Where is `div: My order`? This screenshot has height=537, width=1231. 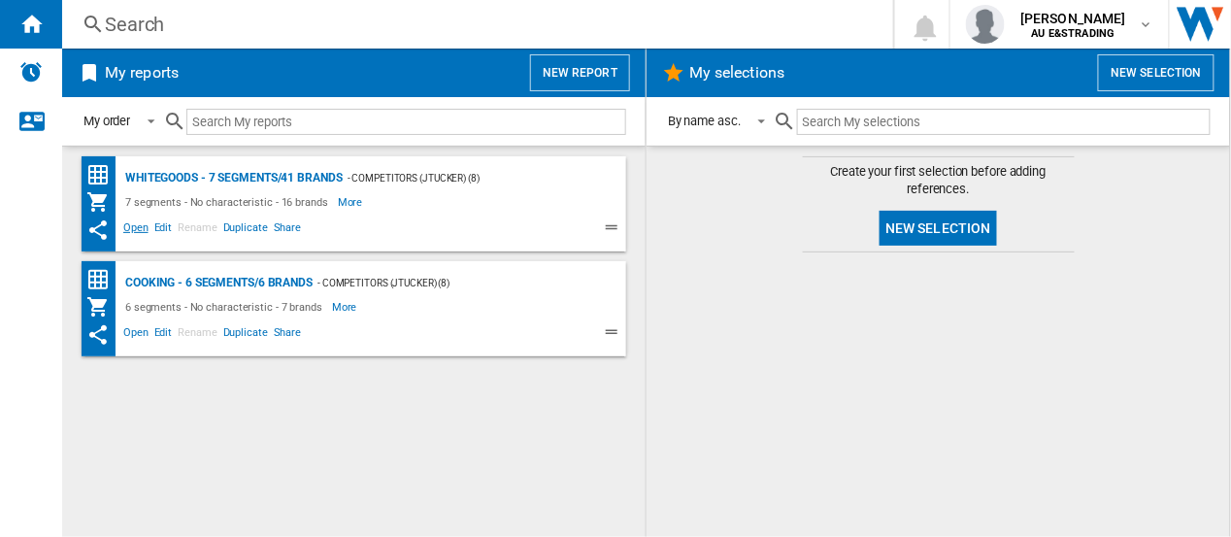
div: My order is located at coordinates (107, 120).